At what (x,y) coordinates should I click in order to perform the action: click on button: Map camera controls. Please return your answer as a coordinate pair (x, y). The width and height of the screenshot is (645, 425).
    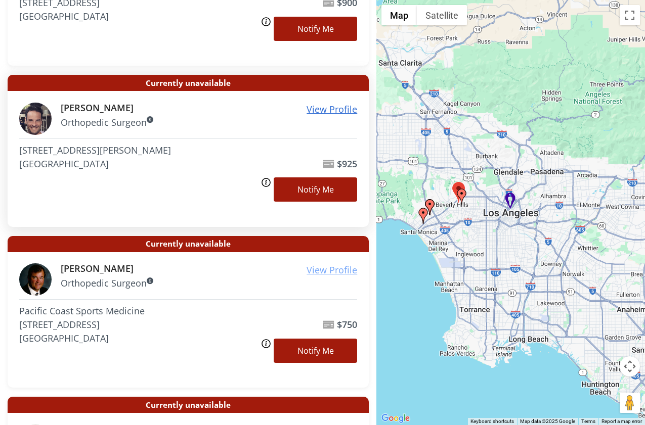
    Looking at the image, I should click on (629, 366).